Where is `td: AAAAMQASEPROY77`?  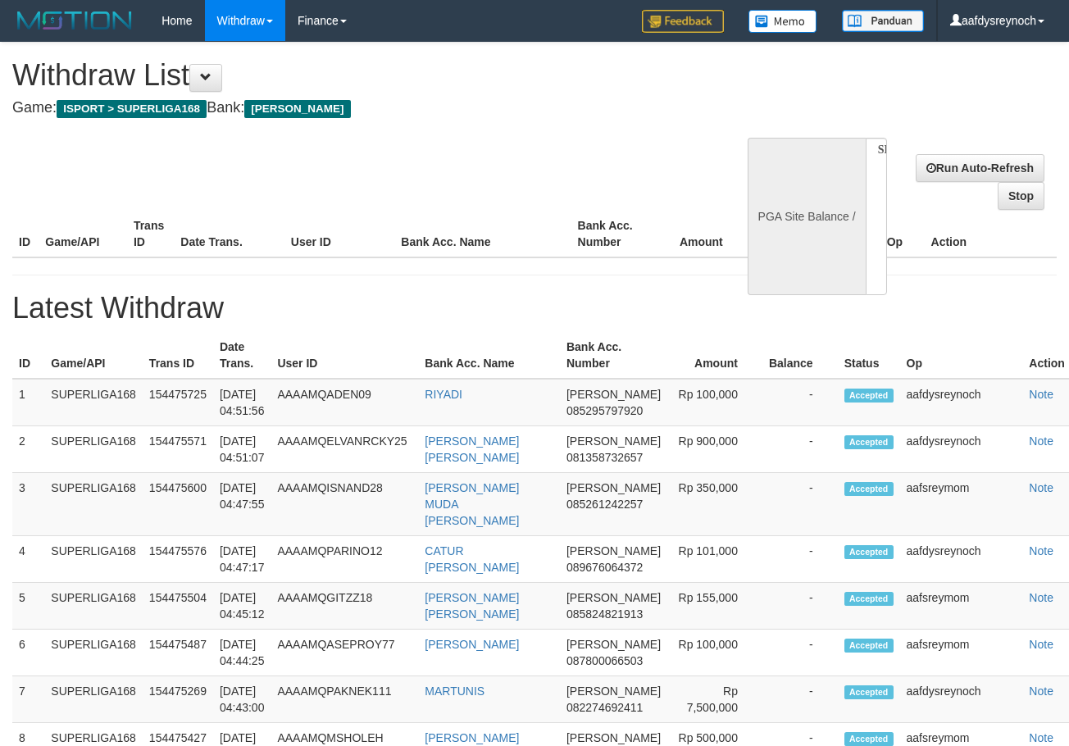
td: AAAAMQASEPROY77 is located at coordinates (344, 653).